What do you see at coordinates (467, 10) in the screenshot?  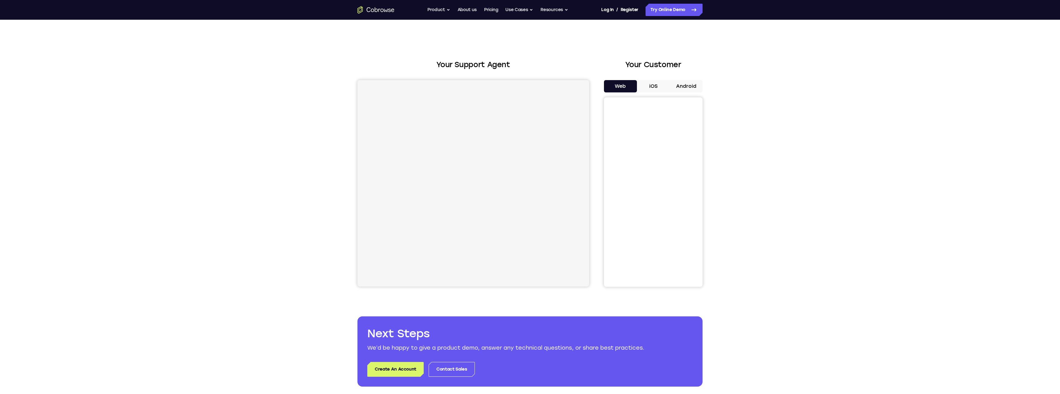 I see `a: About us` at bounding box center [467, 10].